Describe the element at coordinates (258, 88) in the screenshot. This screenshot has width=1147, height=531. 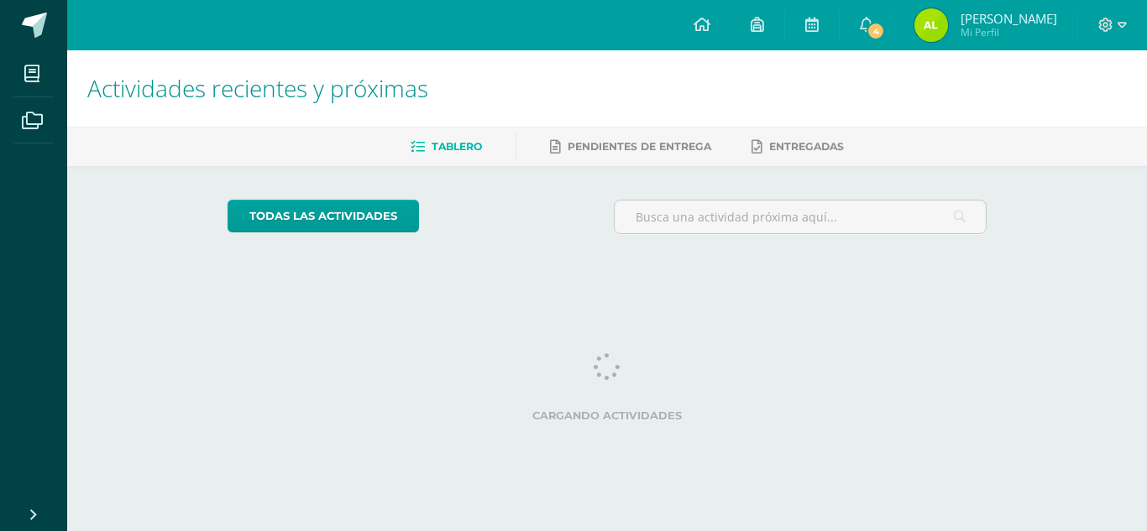
I see `span: Actividades recientes y próximas` at that location.